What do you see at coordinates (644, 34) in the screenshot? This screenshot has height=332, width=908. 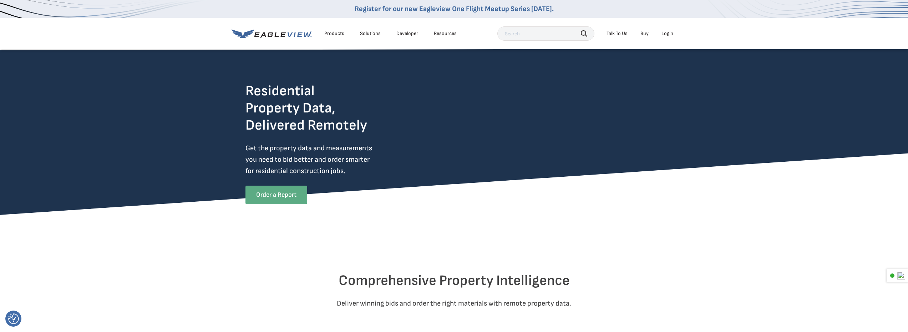 I see `a: Buy` at bounding box center [644, 34].